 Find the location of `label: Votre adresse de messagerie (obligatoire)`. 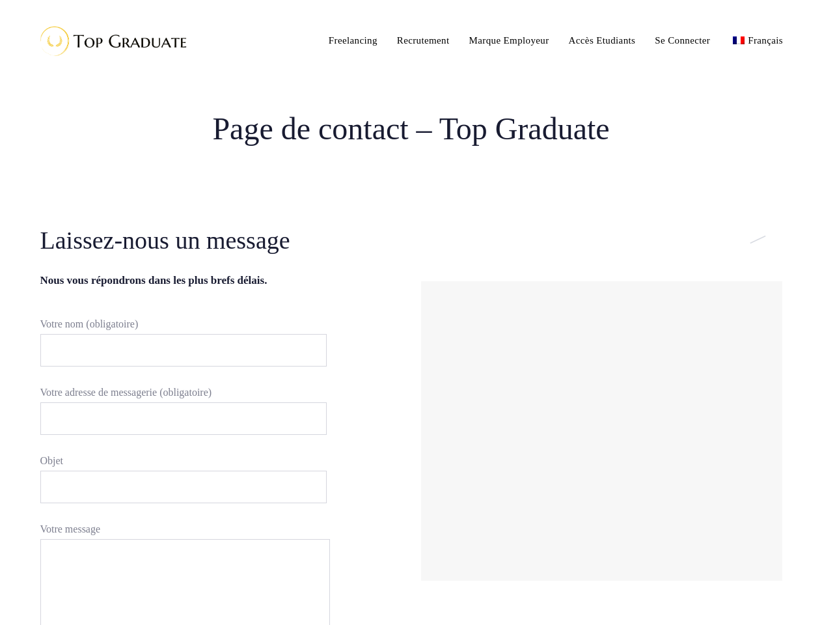

label: Votre adresse de messagerie (obligatoire) is located at coordinates (184, 415).